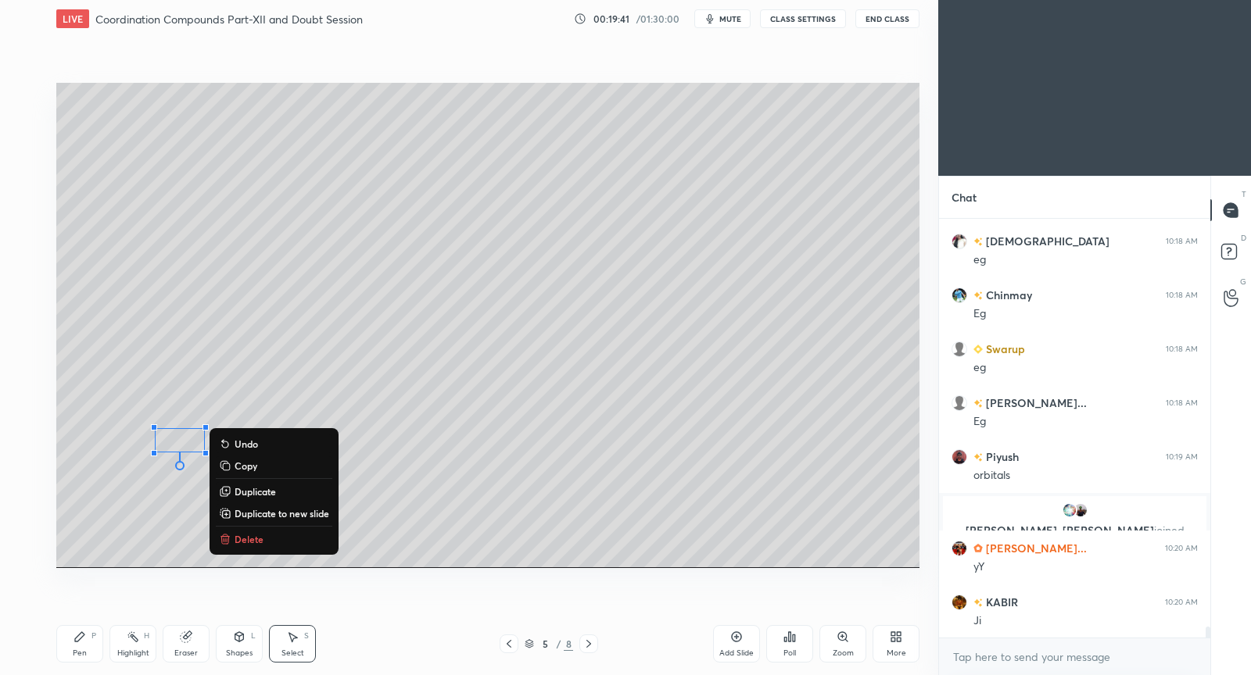  Describe the element at coordinates (246, 444) in the screenshot. I see `p: Undo` at that location.